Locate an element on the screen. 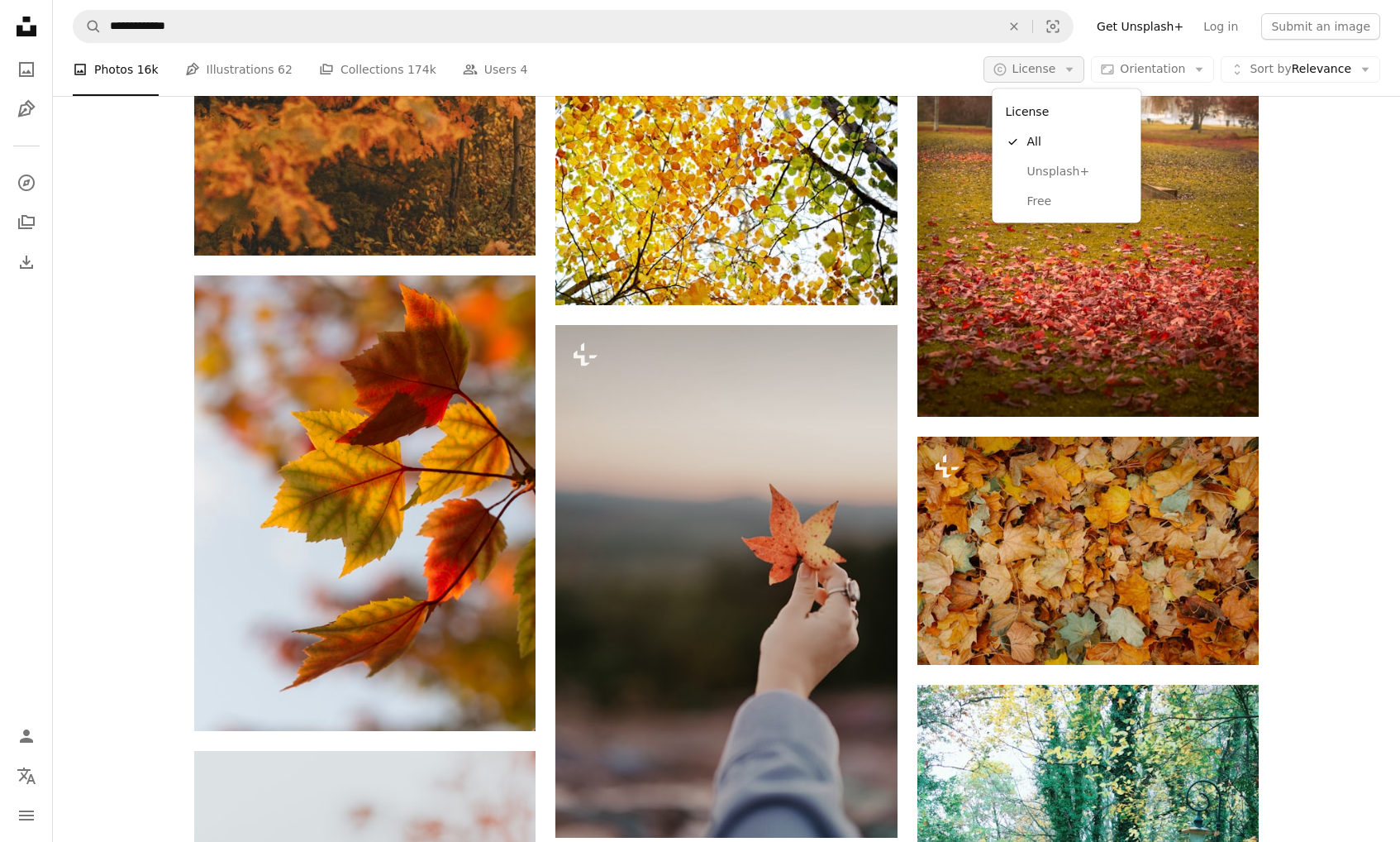 The width and height of the screenshot is (1400, 842). span: License is located at coordinates (1034, 69).